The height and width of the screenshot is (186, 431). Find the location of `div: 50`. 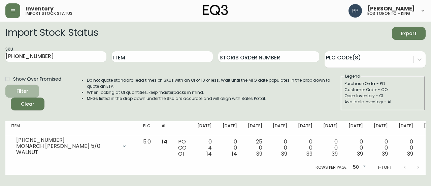

div: 50 is located at coordinates (359, 167).